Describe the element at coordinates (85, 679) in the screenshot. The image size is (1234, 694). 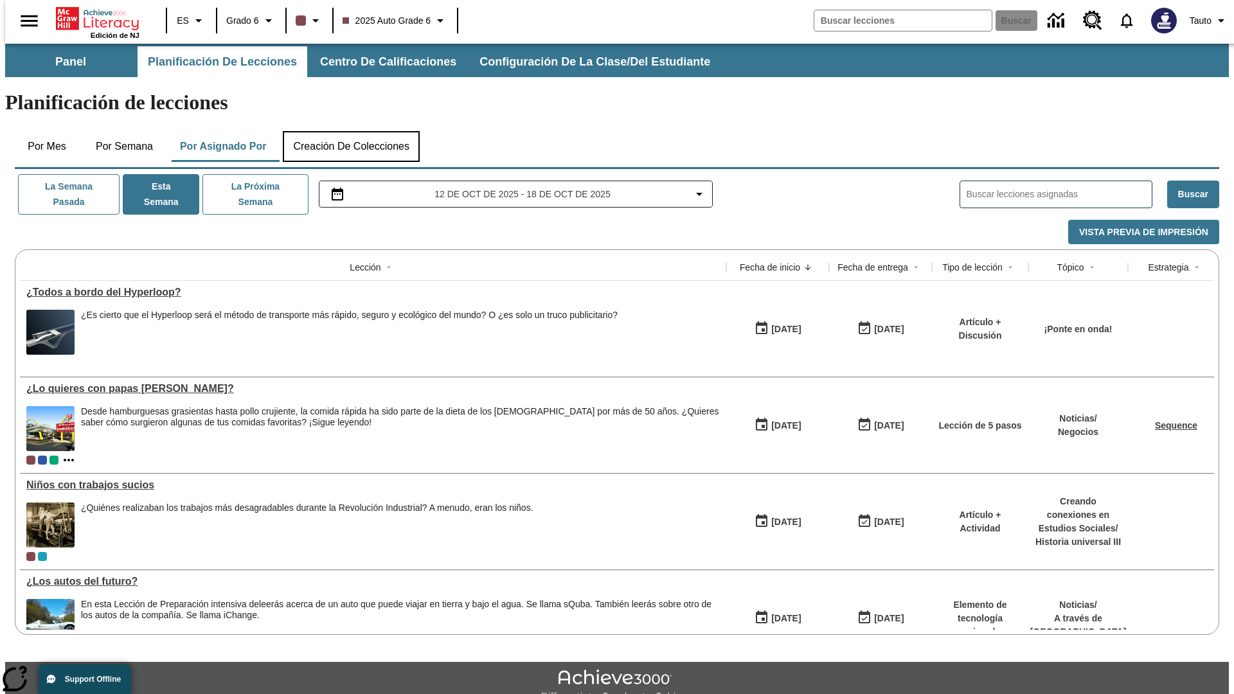
I see `button: Support Offline` at that location.